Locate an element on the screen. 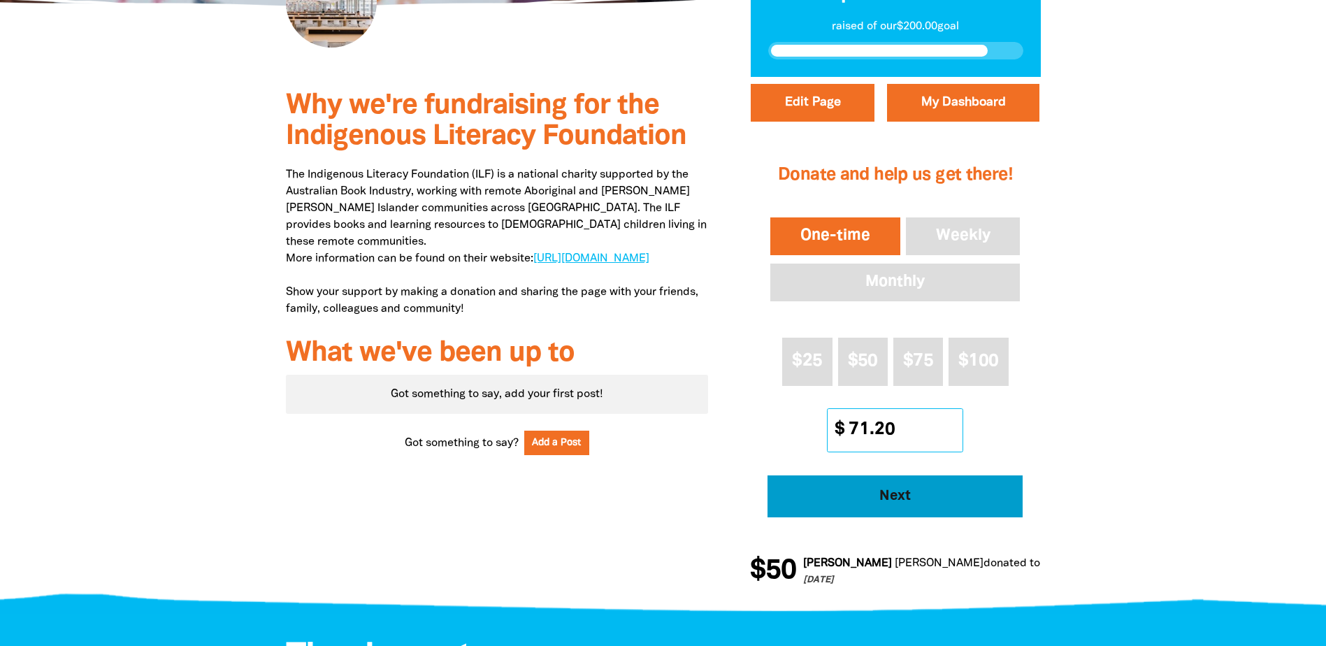  span: $75 is located at coordinates (918, 361).